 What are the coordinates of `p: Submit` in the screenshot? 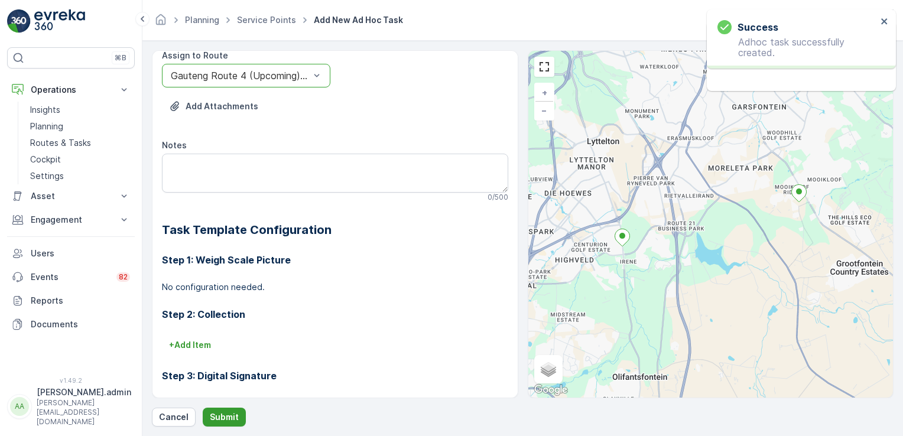 It's located at (224, 417).